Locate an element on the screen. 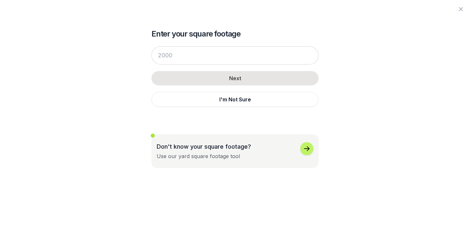 This screenshot has width=470, height=252. button: Next is located at coordinates (235, 78).